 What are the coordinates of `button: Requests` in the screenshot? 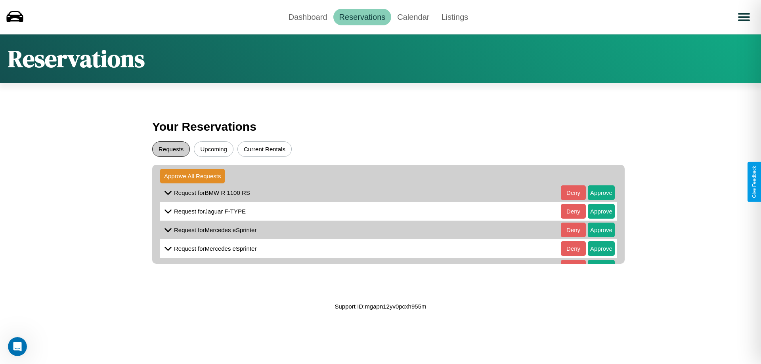 It's located at (171, 149).